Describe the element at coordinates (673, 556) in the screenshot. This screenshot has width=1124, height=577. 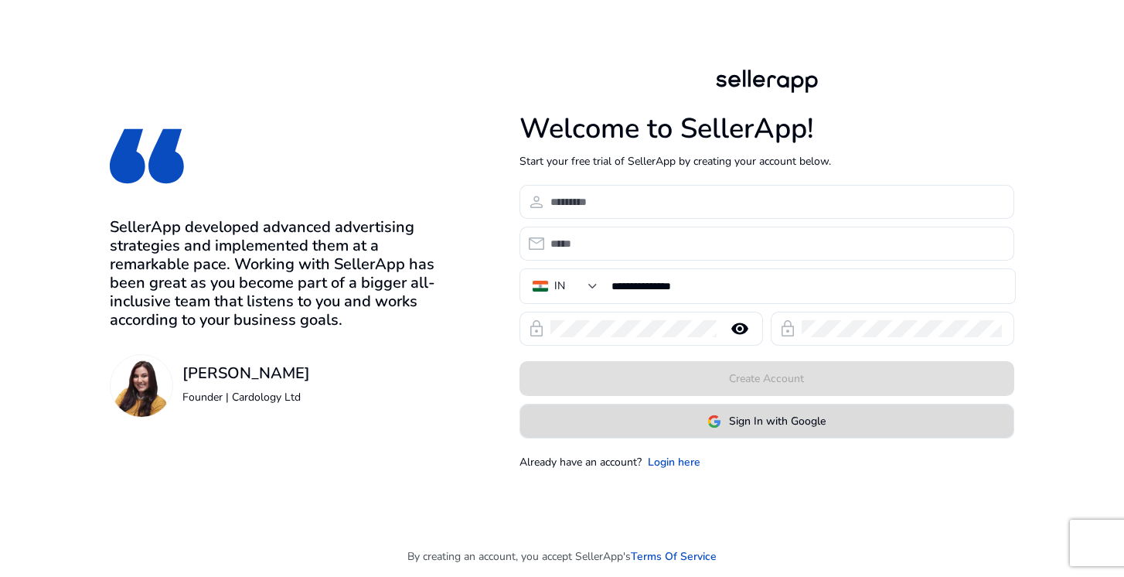
I see `a: Terms Of Service` at that location.